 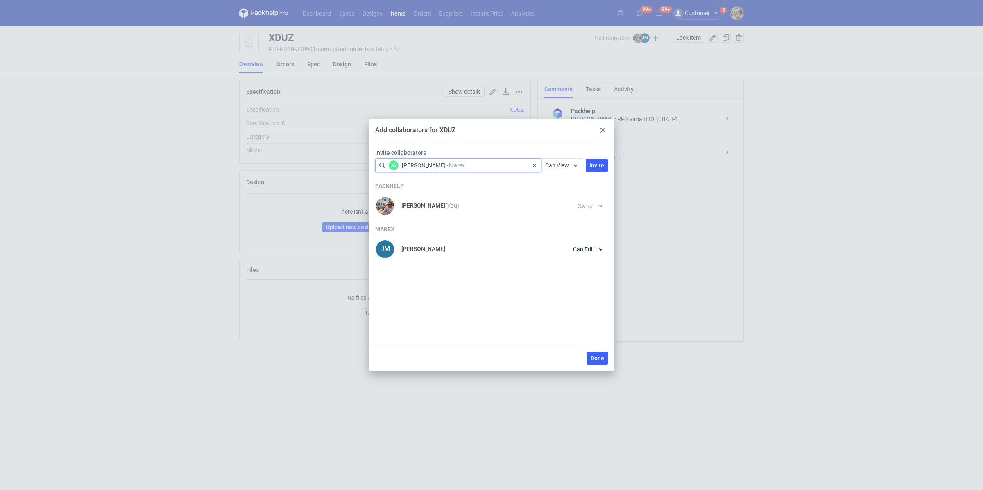 I want to click on div: Add collaborators for XDUZ, so click(x=415, y=130).